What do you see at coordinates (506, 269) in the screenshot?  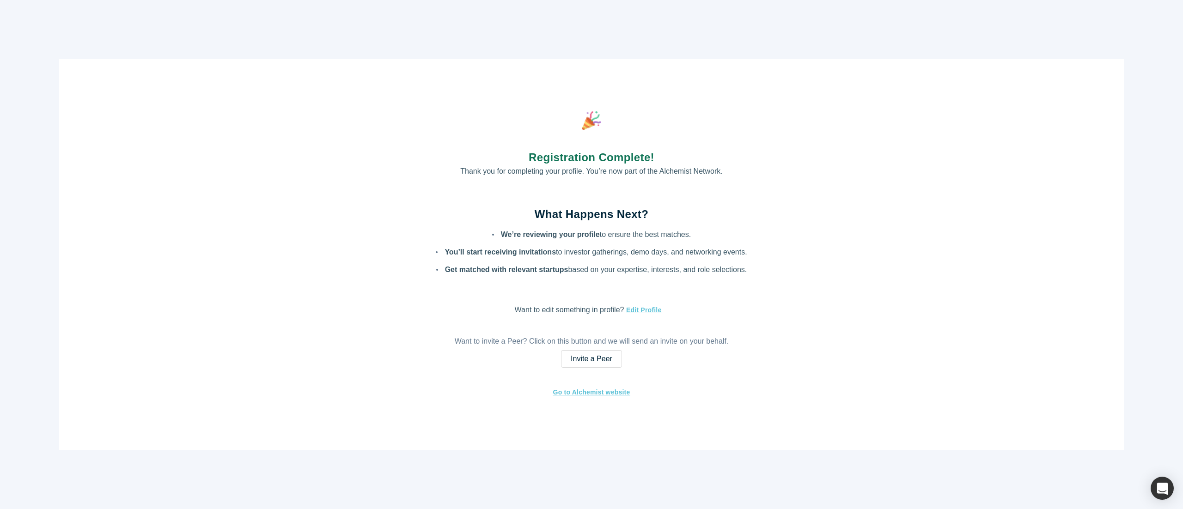 I see `strong: Get matched with relevant startups` at bounding box center [506, 269].